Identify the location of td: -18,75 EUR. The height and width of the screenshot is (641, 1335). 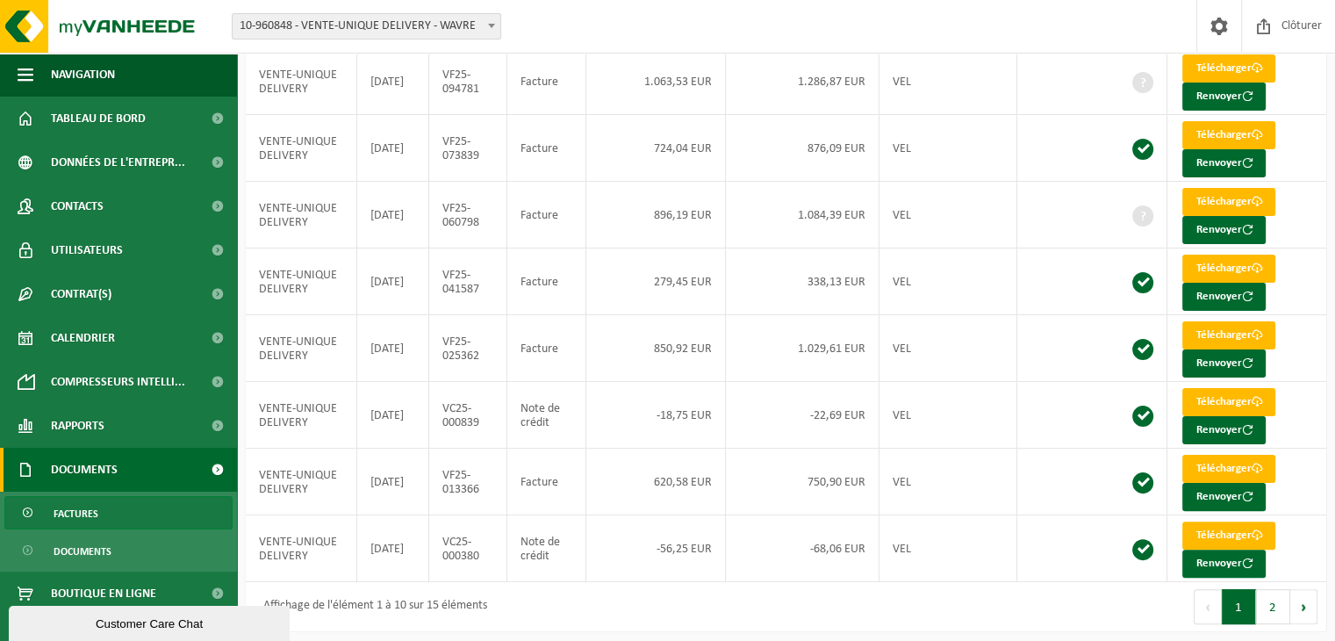
(655, 415).